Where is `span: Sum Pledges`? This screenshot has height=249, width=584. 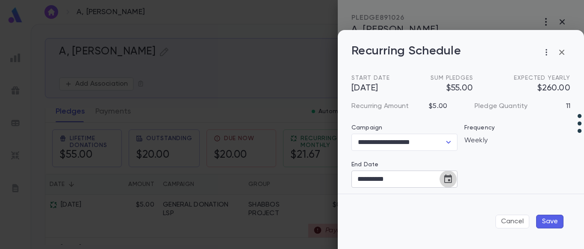
span: Sum Pledges is located at coordinates (452, 78).